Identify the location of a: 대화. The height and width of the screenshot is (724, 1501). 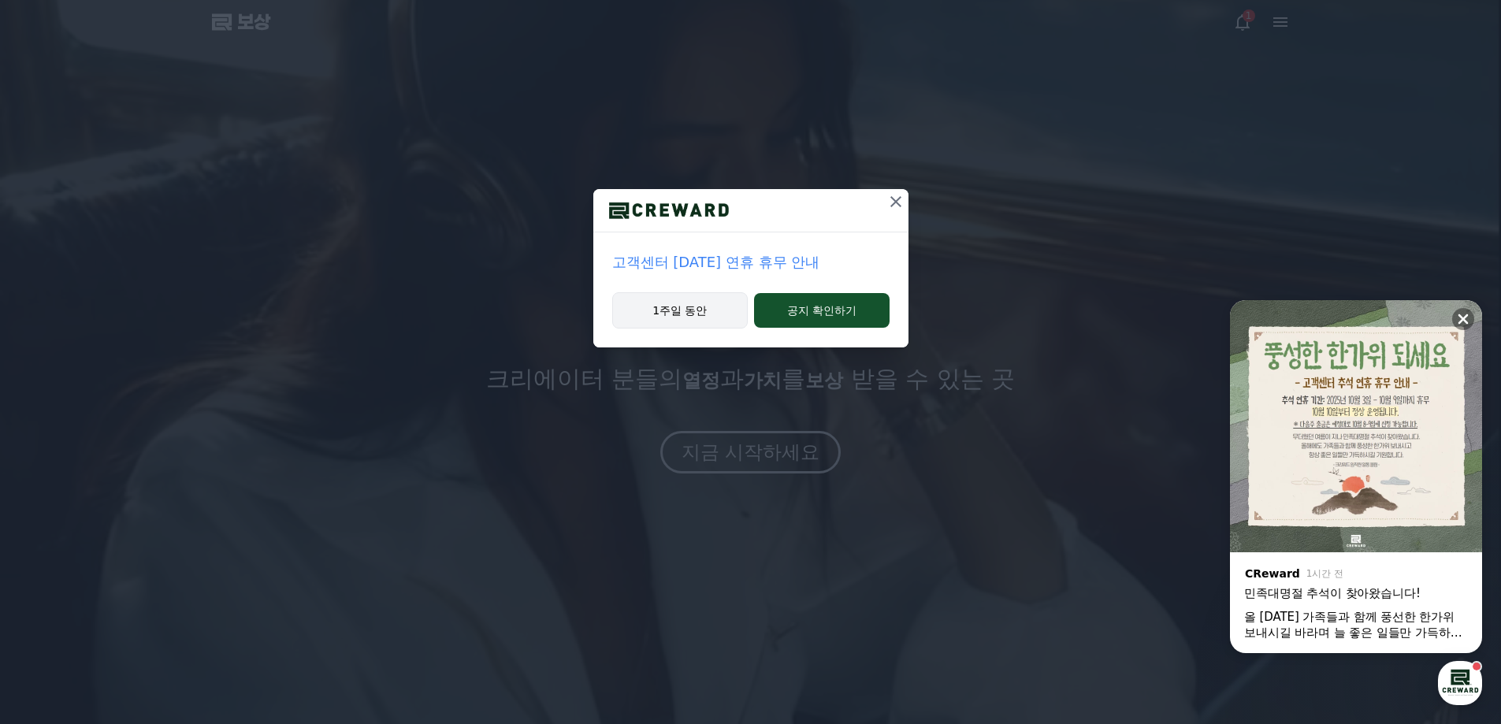
(154, 519).